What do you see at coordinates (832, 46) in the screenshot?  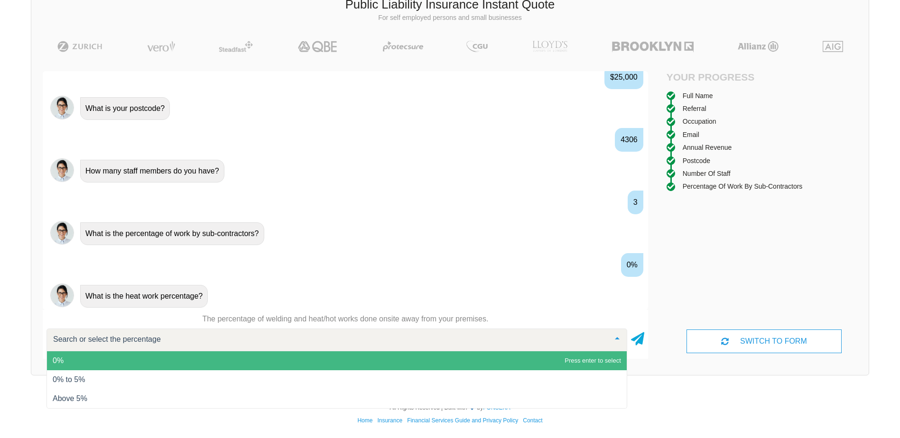 I see `img: AIG | Public Liability Insurance` at bounding box center [832, 46].